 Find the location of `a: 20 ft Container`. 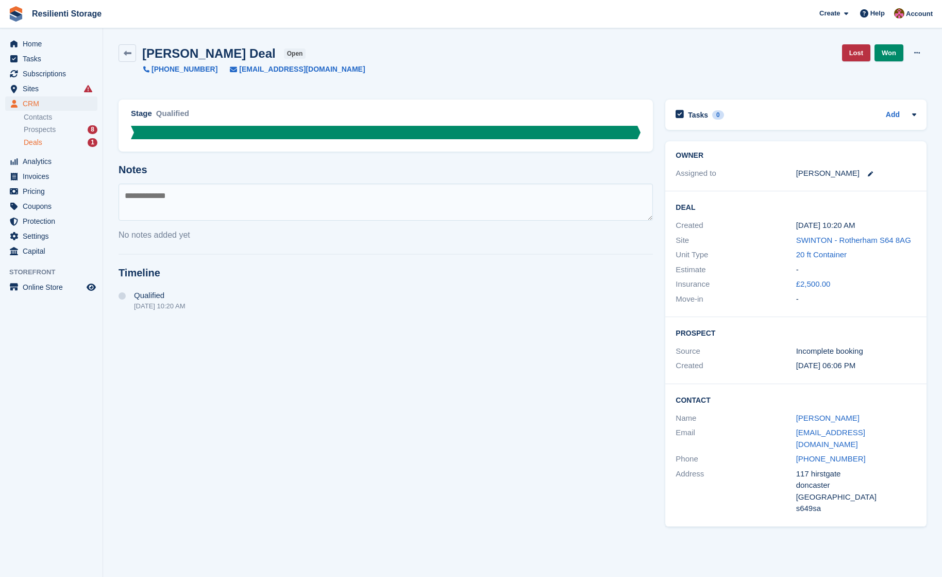

a: 20 ft Container is located at coordinates (822, 254).